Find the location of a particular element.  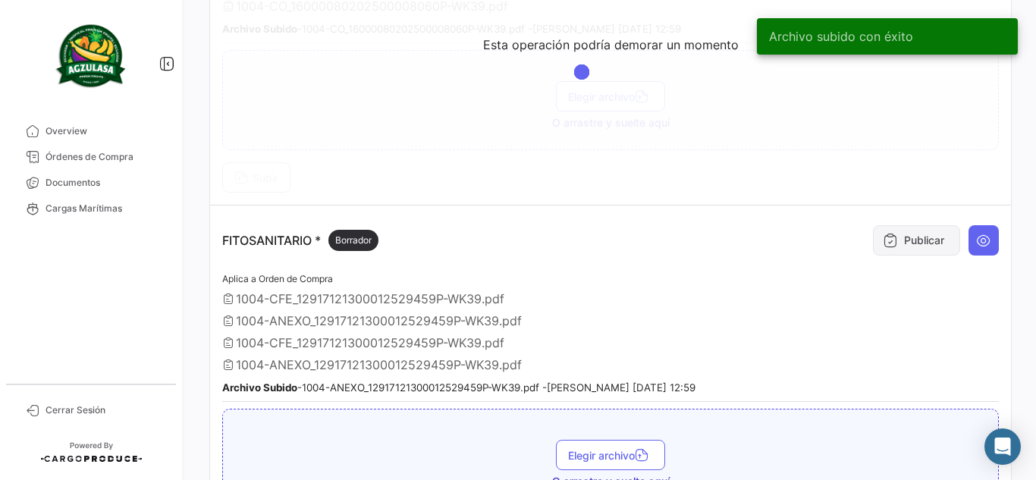

a: Documentos is located at coordinates (91, 183).